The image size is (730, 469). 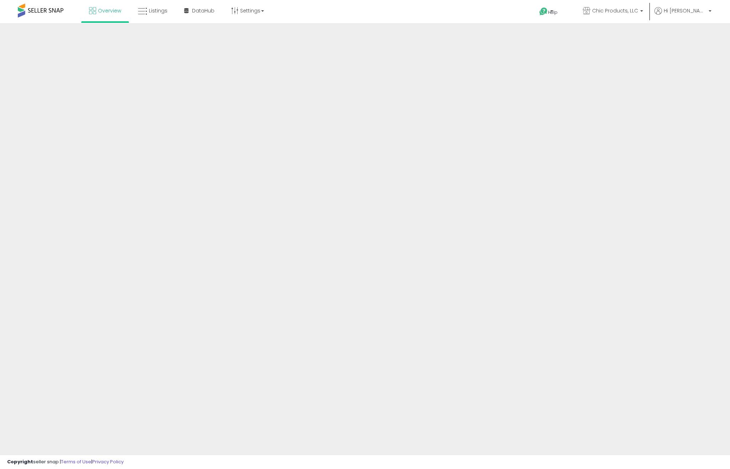 What do you see at coordinates (552, 12) in the screenshot?
I see `a: Help` at bounding box center [552, 12].